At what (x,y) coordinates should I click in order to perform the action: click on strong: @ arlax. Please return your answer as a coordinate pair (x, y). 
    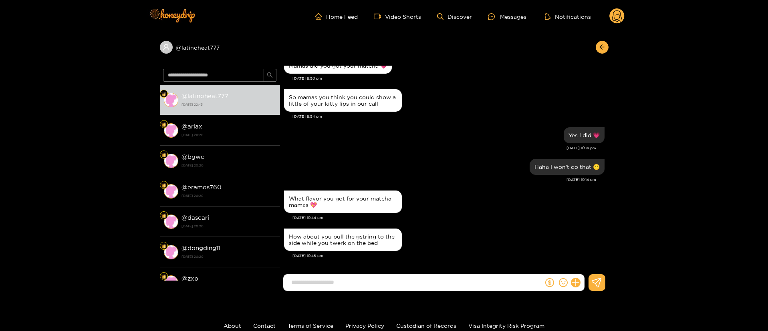
    Looking at the image, I should click on (192, 126).